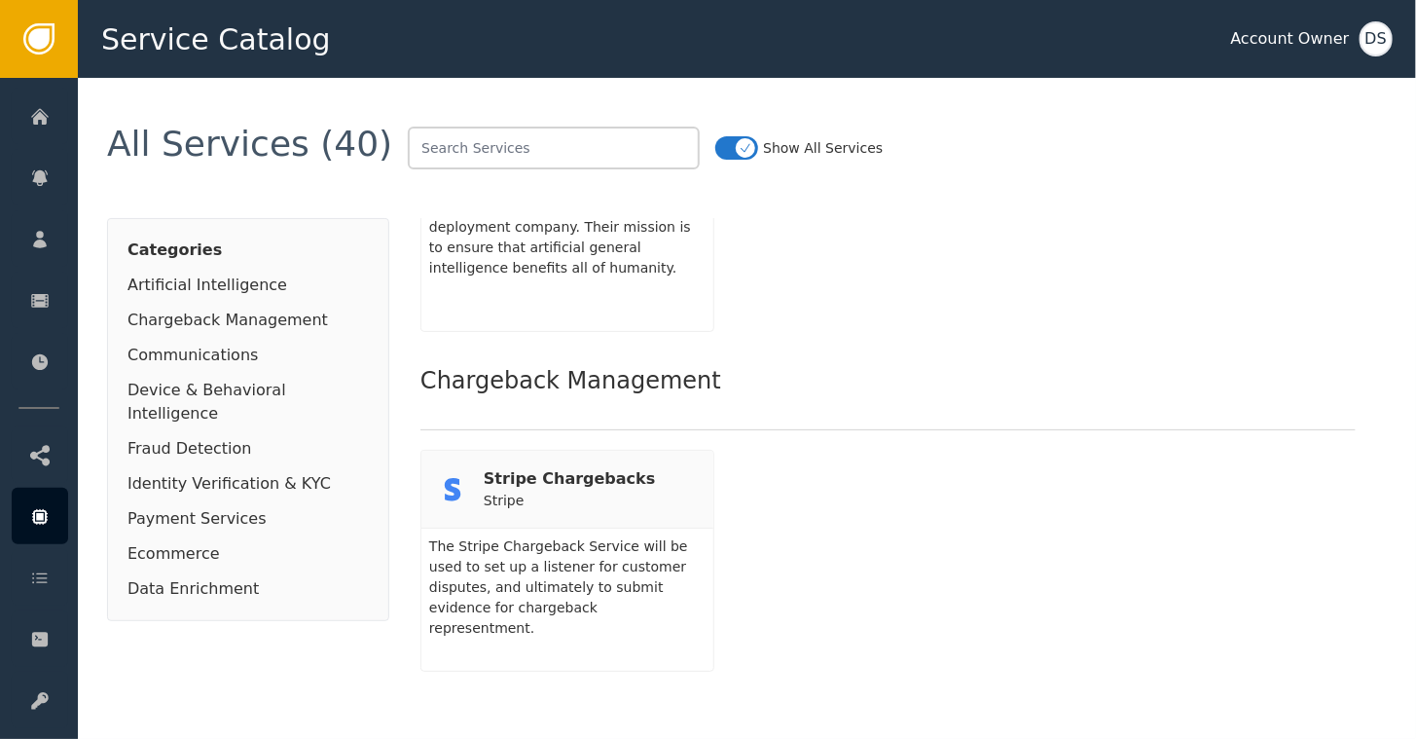  Describe the element at coordinates (216, 39) in the screenshot. I see `span: Service Catalog` at that location.